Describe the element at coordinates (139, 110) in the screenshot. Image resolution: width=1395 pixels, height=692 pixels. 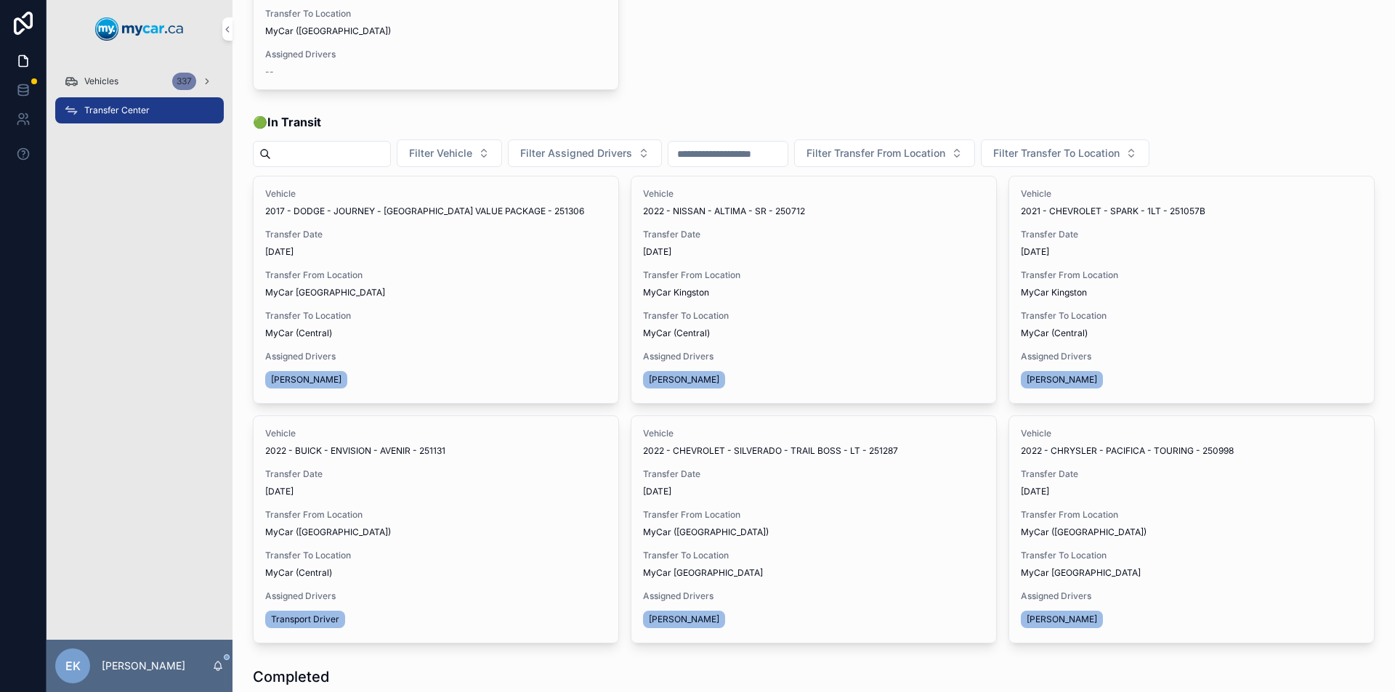
I see `a: Transfer Center` at that location.